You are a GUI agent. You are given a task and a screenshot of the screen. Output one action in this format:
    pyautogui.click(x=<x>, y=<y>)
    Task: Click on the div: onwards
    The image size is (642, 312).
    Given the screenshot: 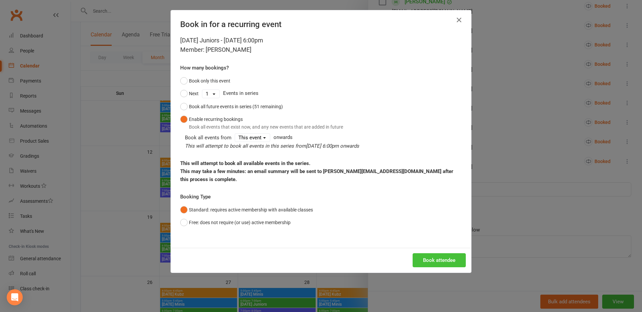 What is the action you would take?
    pyautogui.click(x=324, y=142)
    